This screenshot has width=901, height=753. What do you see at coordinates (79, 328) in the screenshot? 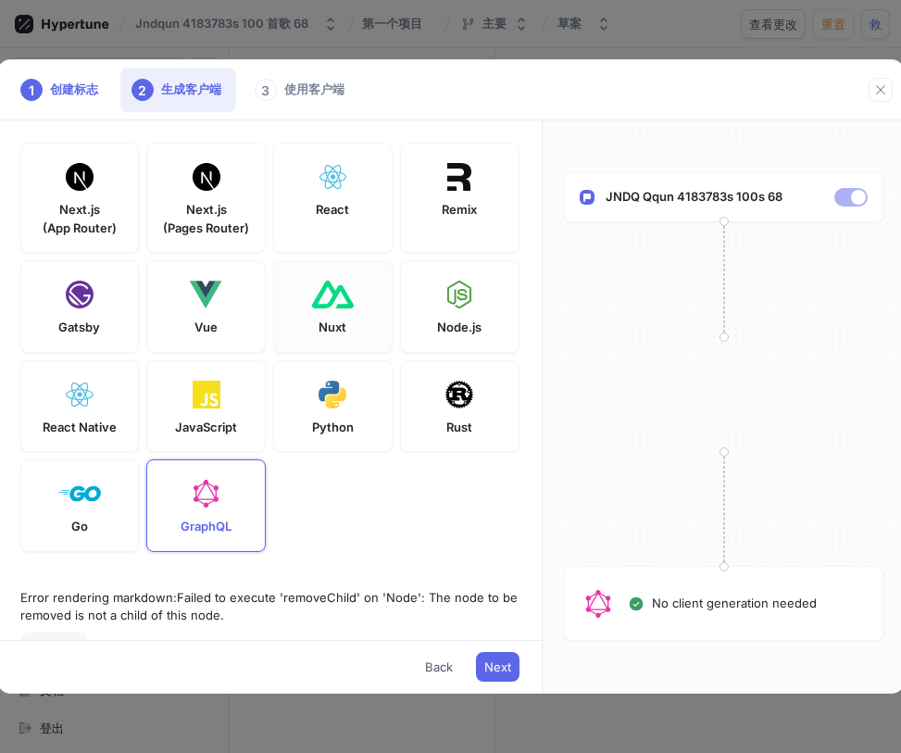
I see `p: Gatsby` at bounding box center [79, 328].